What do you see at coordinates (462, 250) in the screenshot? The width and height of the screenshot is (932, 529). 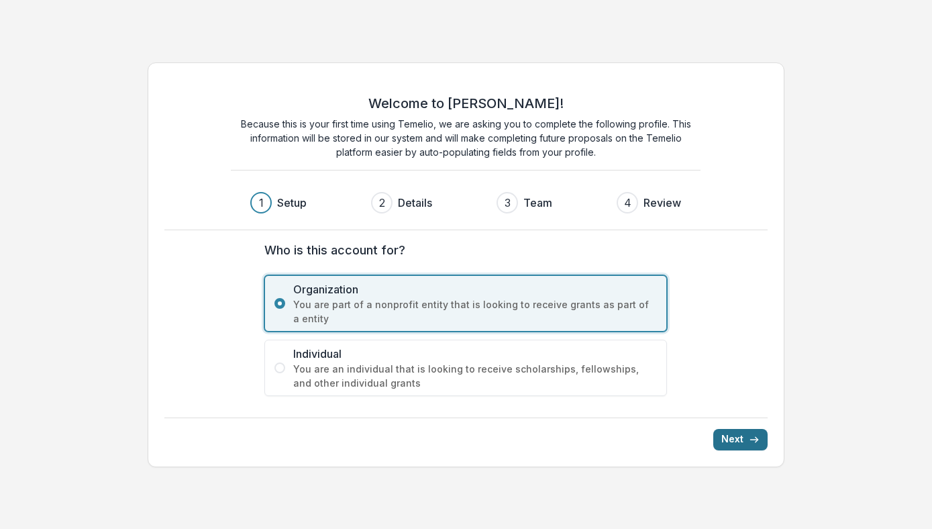 I see `label: Who is this account for?` at bounding box center [462, 250].